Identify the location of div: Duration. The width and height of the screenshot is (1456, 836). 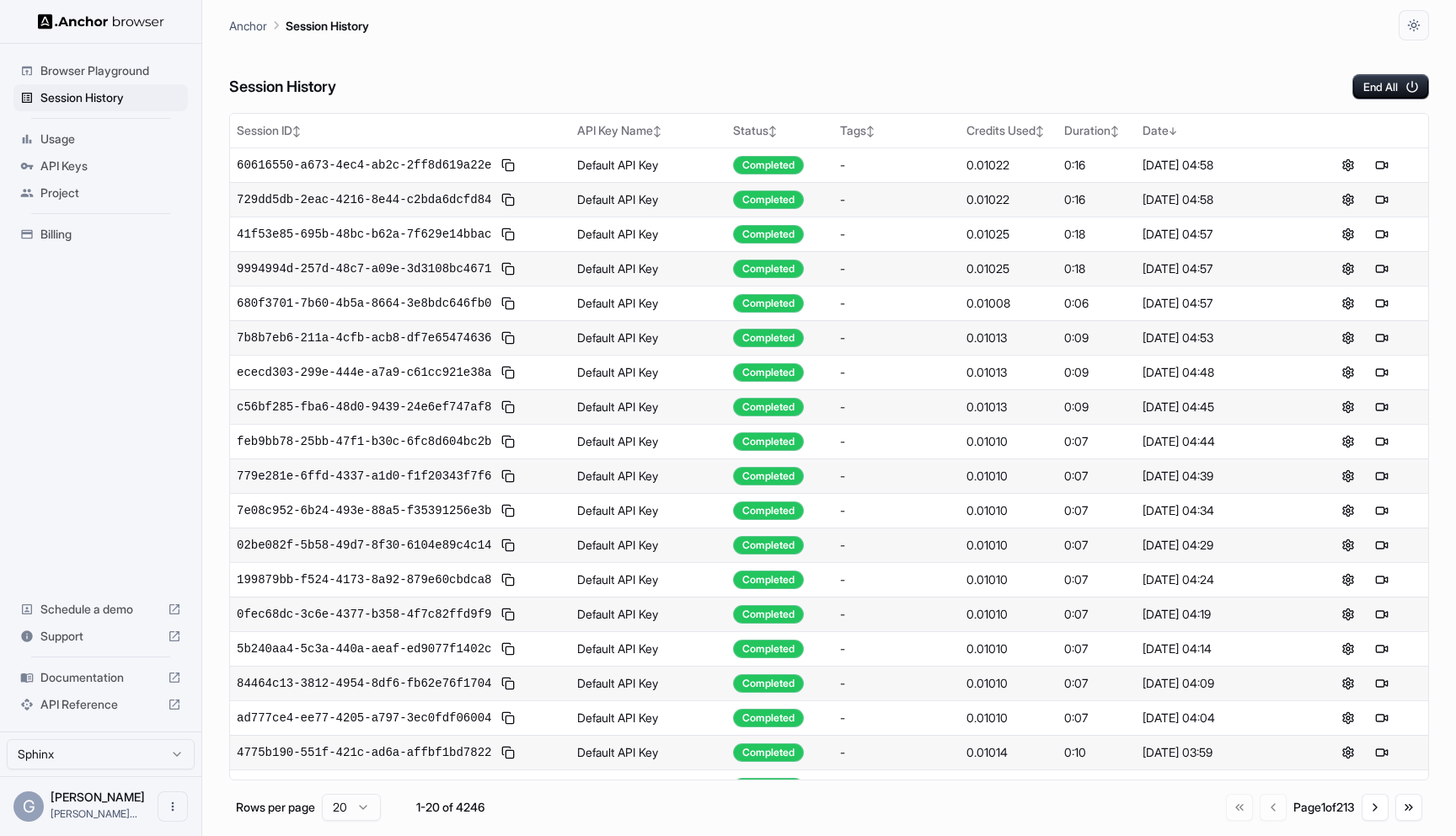
(1097, 131).